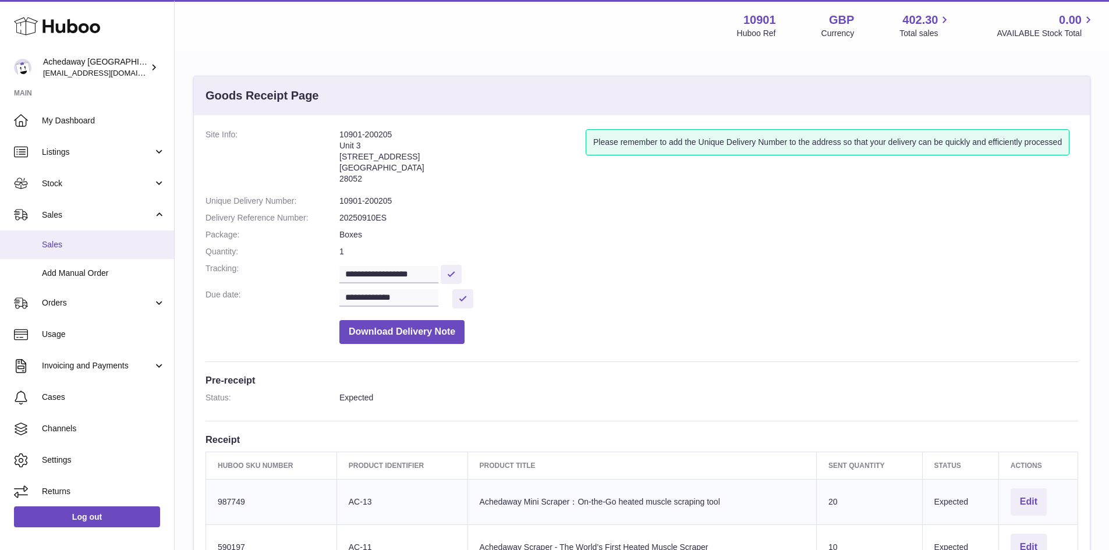 This screenshot has width=1109, height=550. I want to click on span: Settings, so click(104, 460).